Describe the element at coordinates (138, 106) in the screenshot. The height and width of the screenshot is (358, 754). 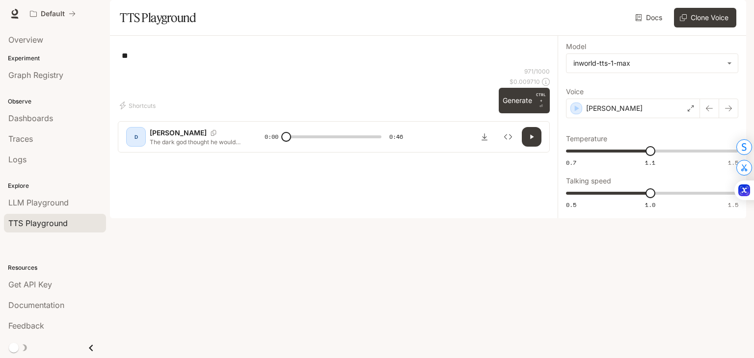
I see `button: Shortcuts` at that location.